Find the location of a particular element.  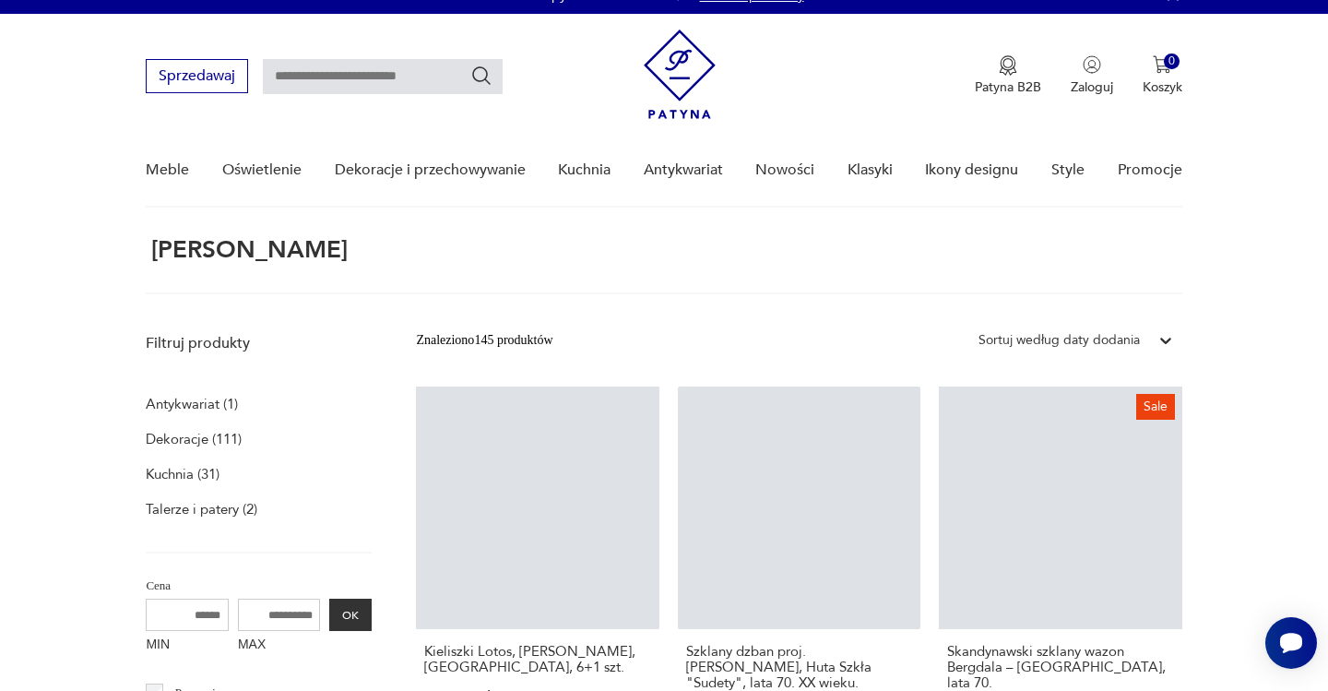

a: Dekoracje i przechowywanie is located at coordinates (430, 170).